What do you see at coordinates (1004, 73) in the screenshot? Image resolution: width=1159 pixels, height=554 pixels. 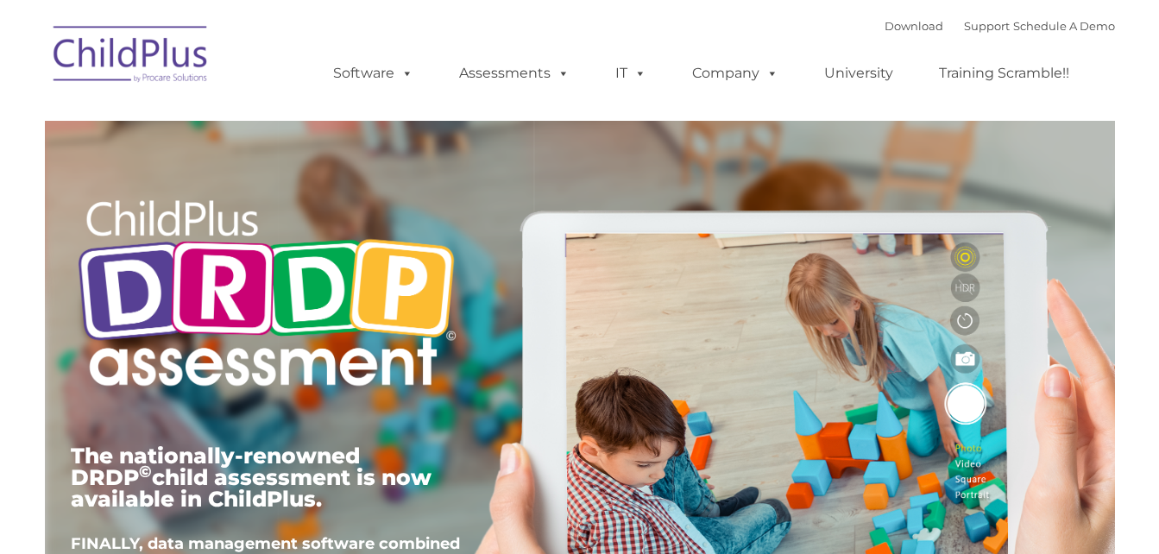 I see `a: Training Scramble!!` at bounding box center [1004, 73].